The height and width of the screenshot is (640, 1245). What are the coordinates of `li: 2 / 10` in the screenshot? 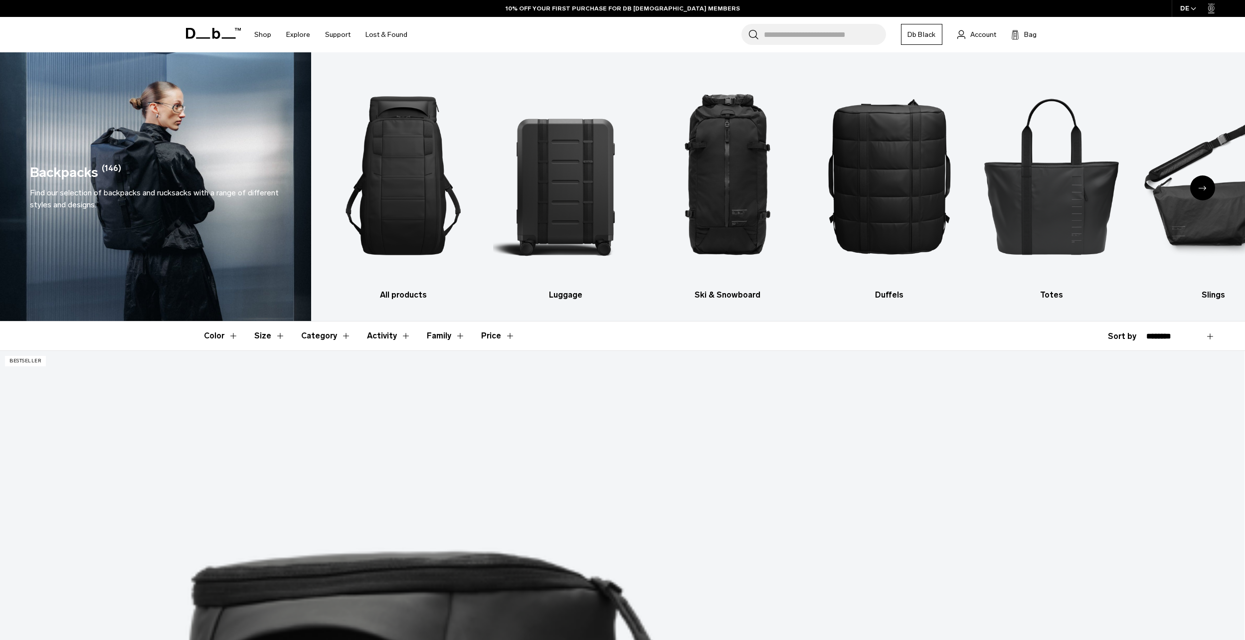 It's located at (566, 184).